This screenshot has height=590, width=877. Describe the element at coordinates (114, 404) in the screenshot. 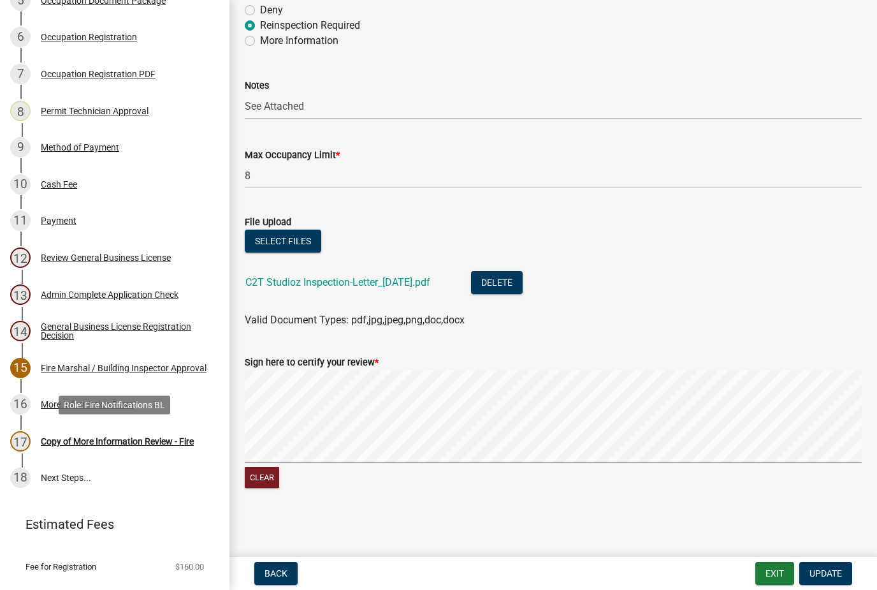

I see `div: Role: Fire Notifications BL` at that location.